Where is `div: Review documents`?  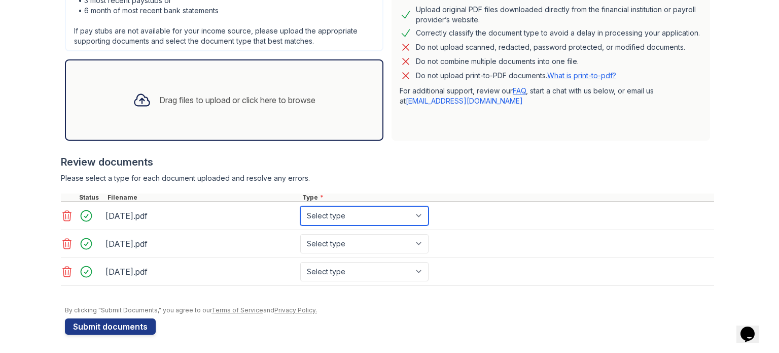
div: Review documents is located at coordinates (388, 162).